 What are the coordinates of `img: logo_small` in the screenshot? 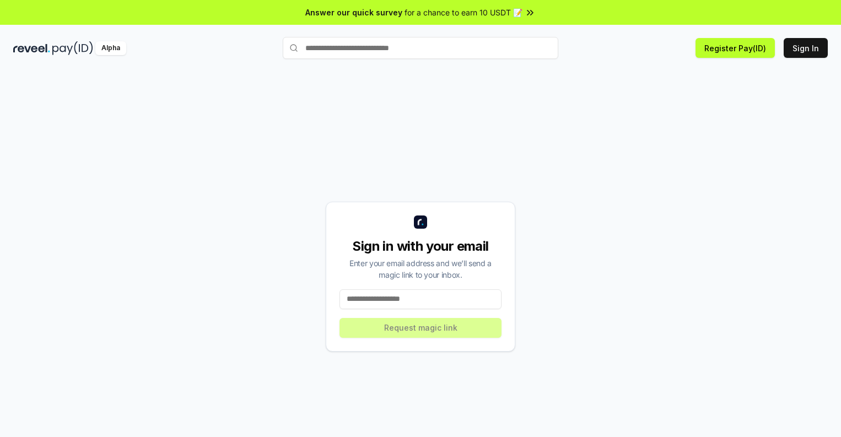 It's located at (420, 222).